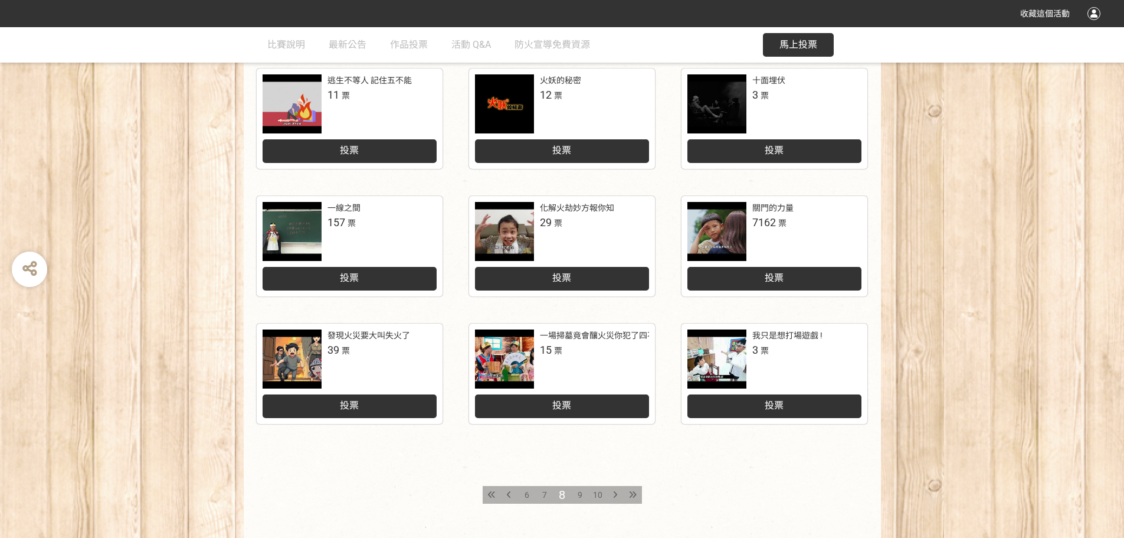 Image resolution: width=1124 pixels, height=538 pixels. Describe the element at coordinates (562, 495) in the screenshot. I see `span: 8` at that location.